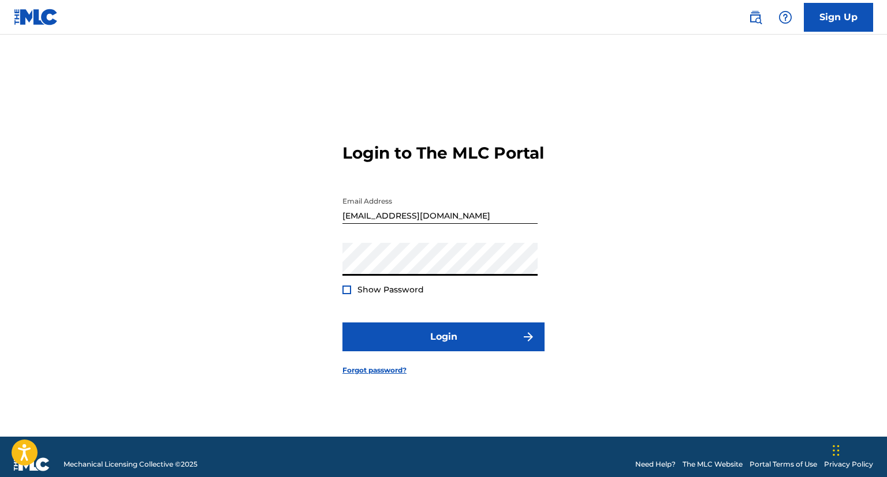 Image resolution: width=887 pixels, height=477 pixels. I want to click on div: Drag, so click(836, 451).